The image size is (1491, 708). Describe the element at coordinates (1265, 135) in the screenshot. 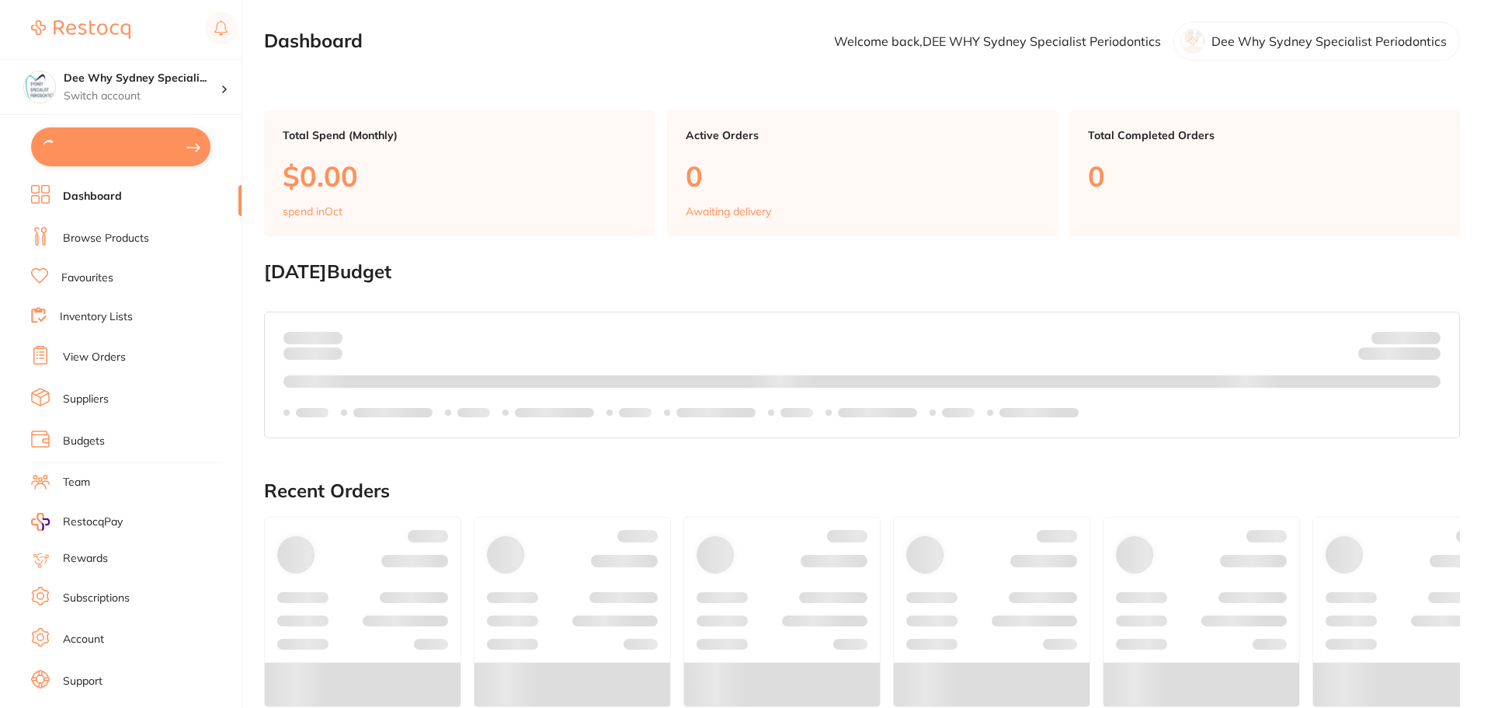

I see `p: Total Completed Orders` at that location.